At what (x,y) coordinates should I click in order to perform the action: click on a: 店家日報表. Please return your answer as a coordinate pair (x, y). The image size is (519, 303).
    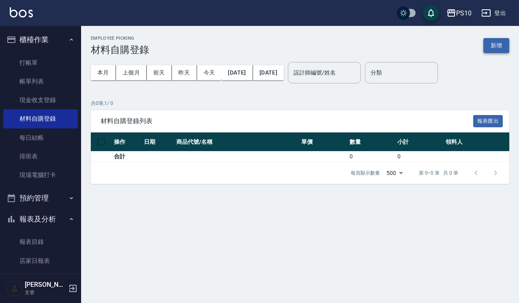
    Looking at the image, I should click on (41, 261).